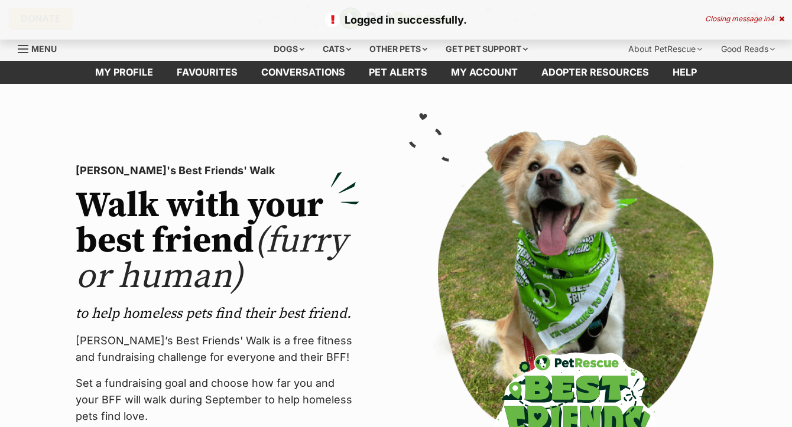  What do you see at coordinates (337, 49) in the screenshot?
I see `div: Cats` at bounding box center [337, 49].